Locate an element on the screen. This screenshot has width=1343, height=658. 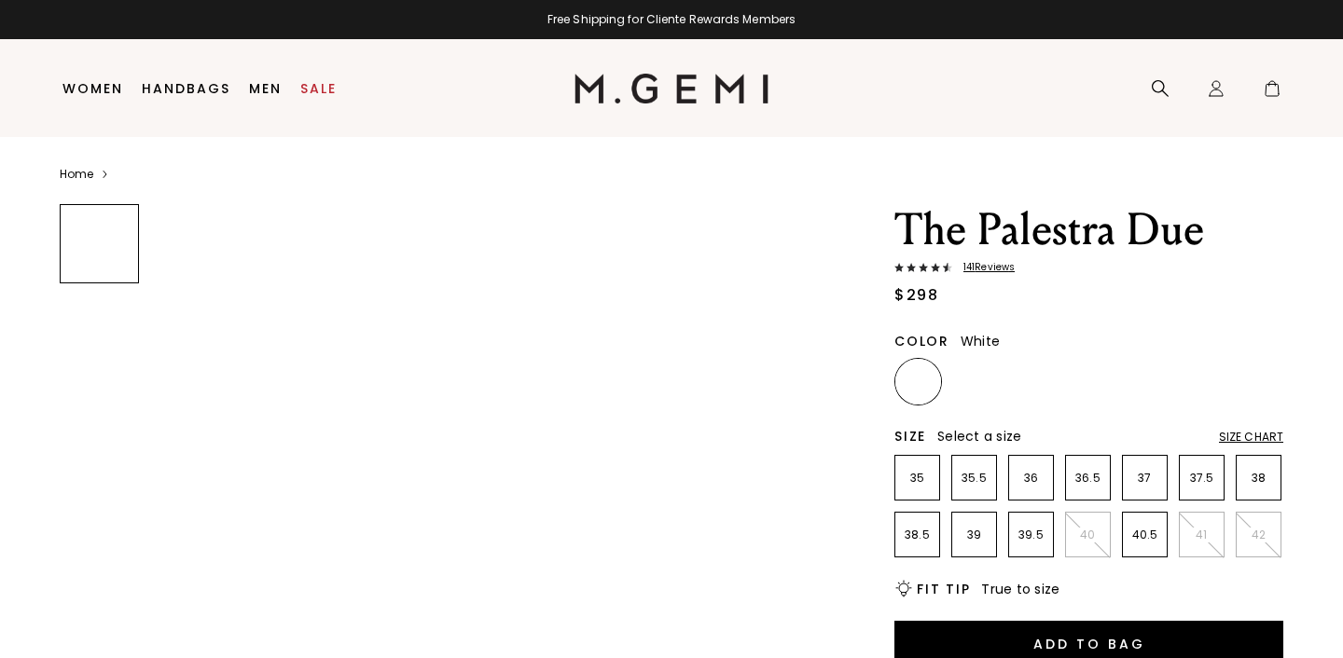
h2: Size is located at coordinates (910, 436).